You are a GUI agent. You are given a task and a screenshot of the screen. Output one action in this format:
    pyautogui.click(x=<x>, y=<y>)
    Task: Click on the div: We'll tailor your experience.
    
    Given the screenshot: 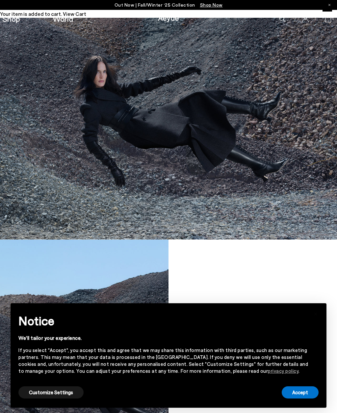 What is the action you would take?
    pyautogui.click(x=163, y=338)
    